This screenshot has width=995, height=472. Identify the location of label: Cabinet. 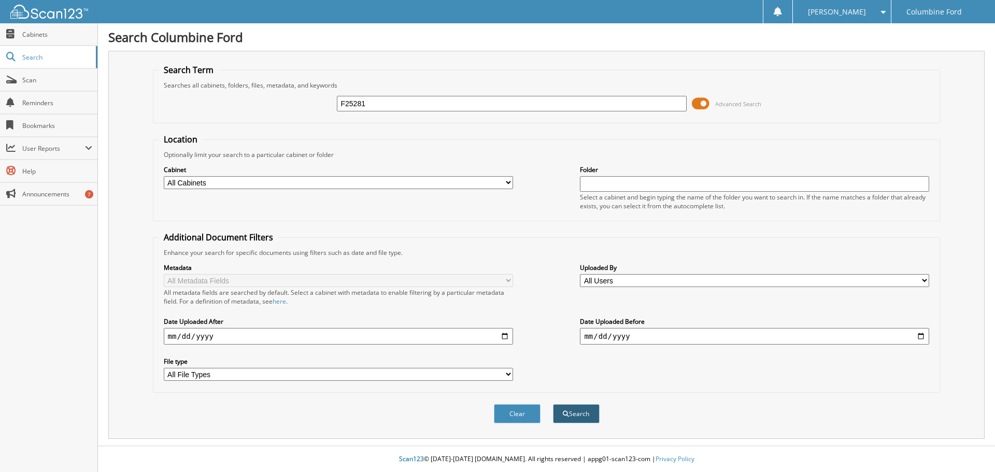
(338, 169).